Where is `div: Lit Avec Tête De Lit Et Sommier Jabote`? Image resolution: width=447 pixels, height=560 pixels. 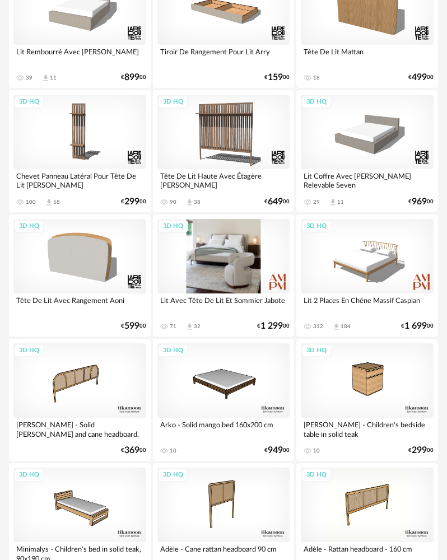 div: Lit Avec Tête De Lit Et Sommier Jabote is located at coordinates (223, 305).